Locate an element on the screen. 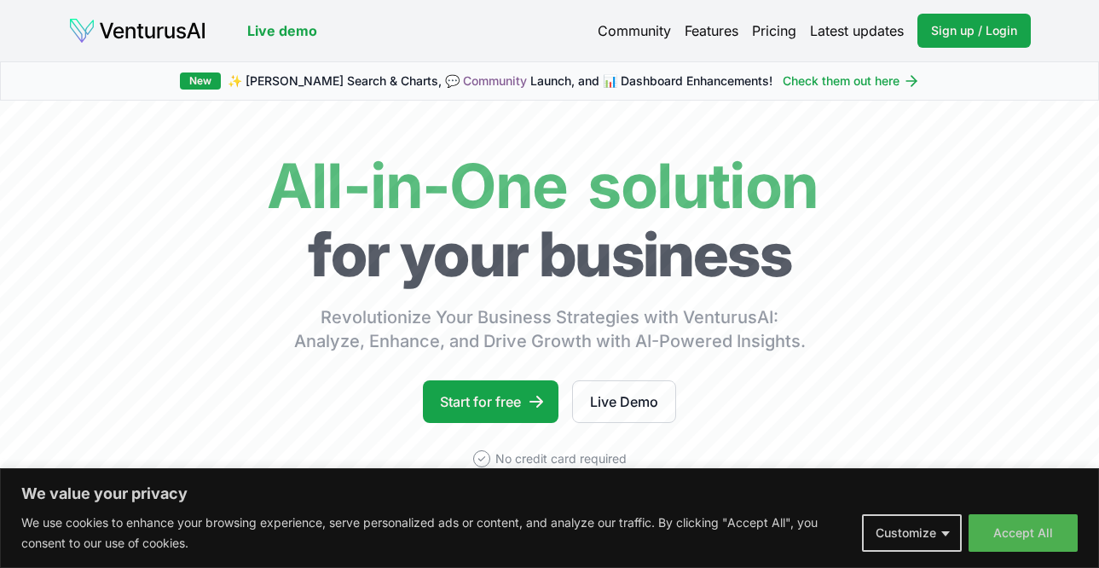 The image size is (1099, 568). img: logo is located at coordinates (137, 31).